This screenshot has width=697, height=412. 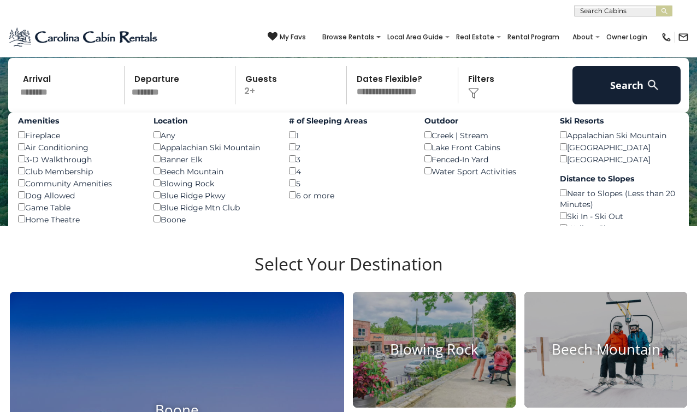 I want to click on div: Club Membership, so click(x=78, y=171).